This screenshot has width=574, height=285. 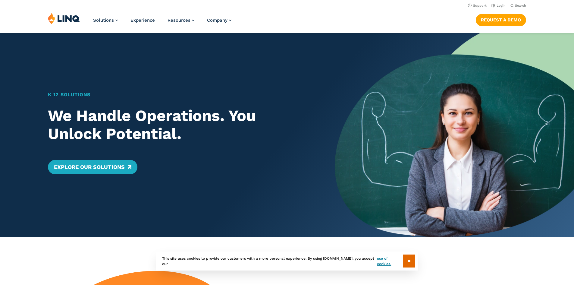 What do you see at coordinates (519, 5) in the screenshot?
I see `button: Open Search Bar` at bounding box center [519, 5].